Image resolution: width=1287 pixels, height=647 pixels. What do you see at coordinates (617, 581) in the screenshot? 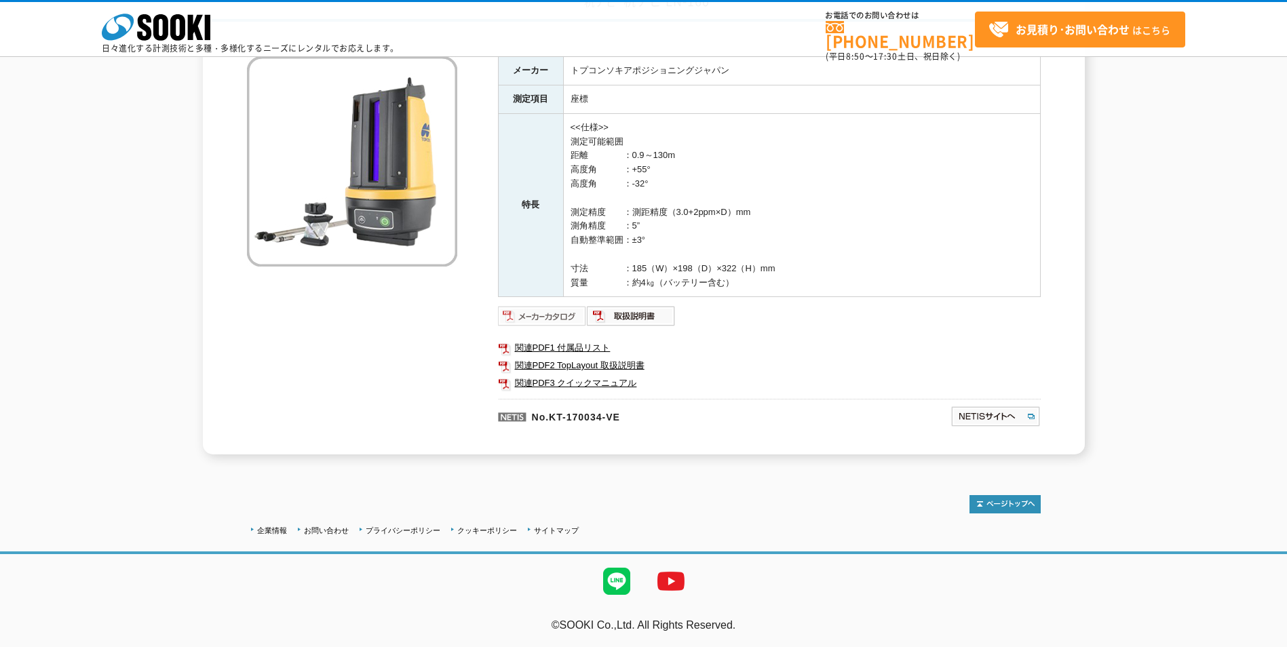
I see `img: LINE` at bounding box center [617, 581].